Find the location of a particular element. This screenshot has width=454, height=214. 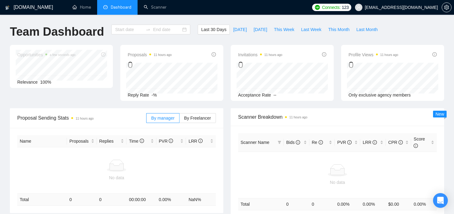

th: Name is located at coordinates (42, 141).